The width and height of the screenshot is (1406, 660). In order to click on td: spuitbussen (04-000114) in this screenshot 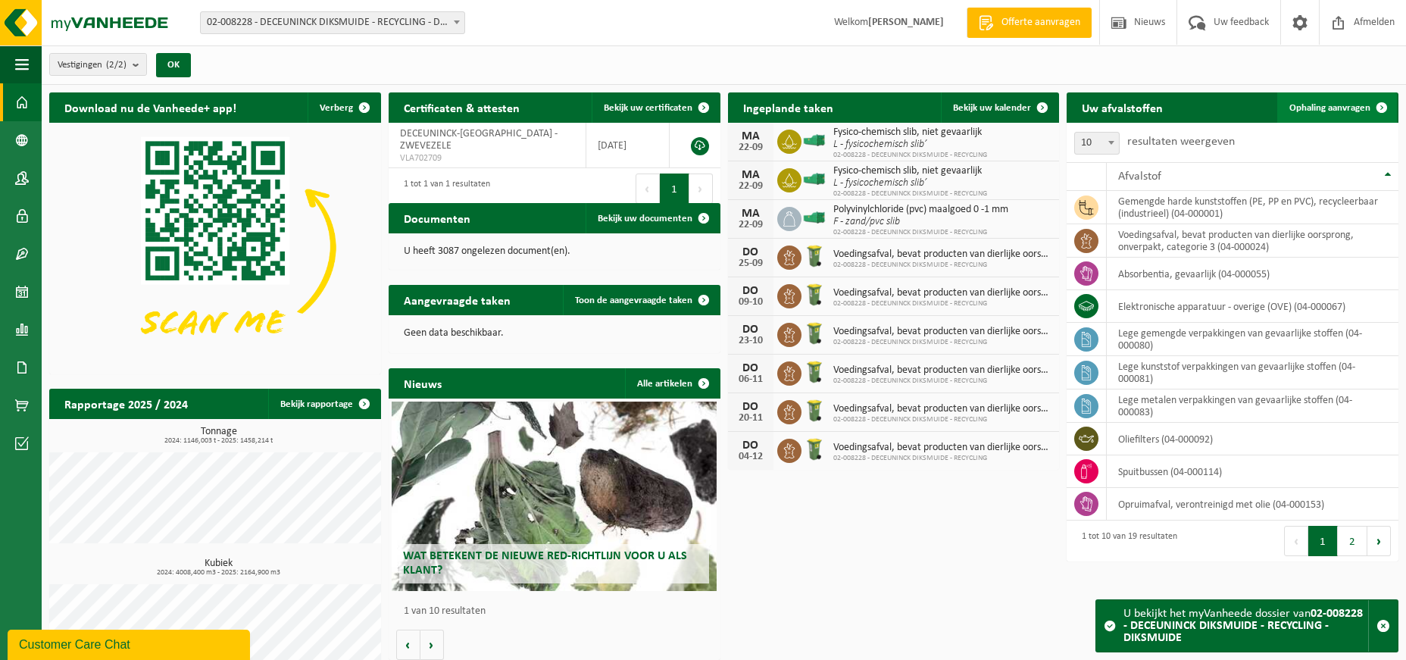, I will do `click(1252, 471)`.